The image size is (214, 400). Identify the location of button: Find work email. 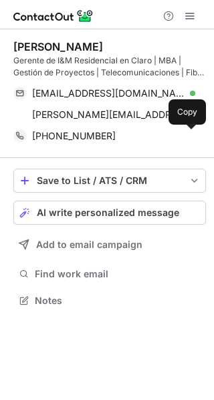
(109, 274).